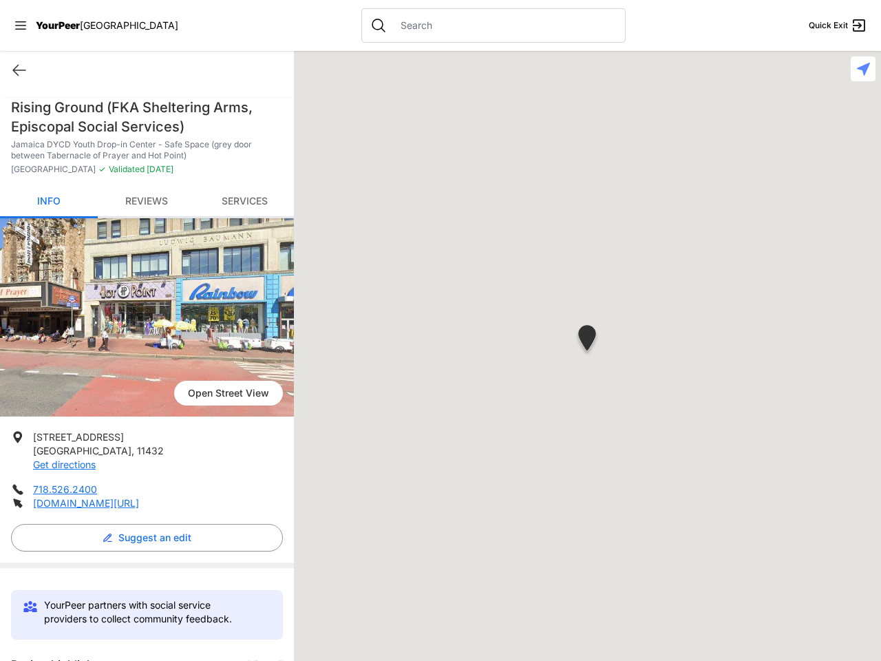 Image resolution: width=881 pixels, height=661 pixels. Describe the element at coordinates (828, 25) in the screenshot. I see `span: Quick Exit` at that location.